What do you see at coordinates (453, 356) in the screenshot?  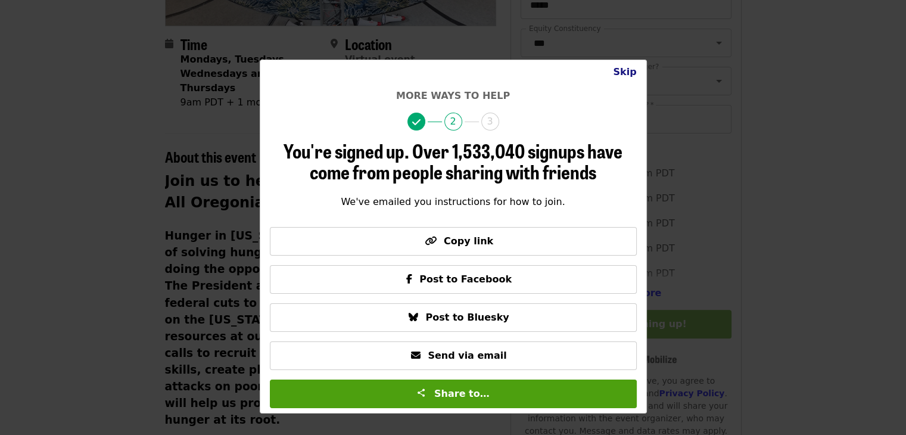 I see `button: Send via email` at bounding box center [453, 356].